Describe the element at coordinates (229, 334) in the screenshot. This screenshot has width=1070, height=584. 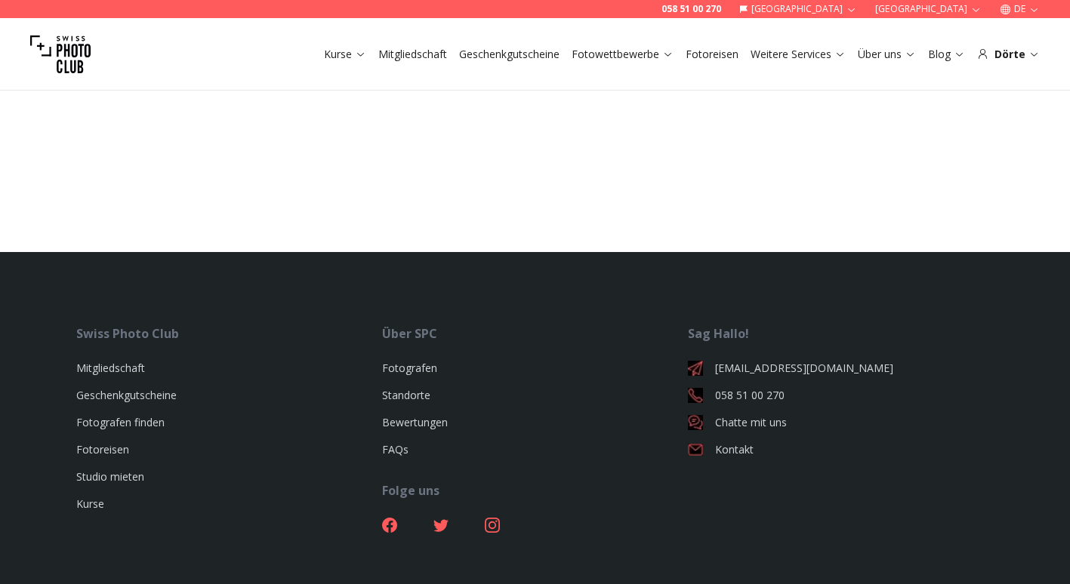
I see `div: Swiss Photo Club` at that location.